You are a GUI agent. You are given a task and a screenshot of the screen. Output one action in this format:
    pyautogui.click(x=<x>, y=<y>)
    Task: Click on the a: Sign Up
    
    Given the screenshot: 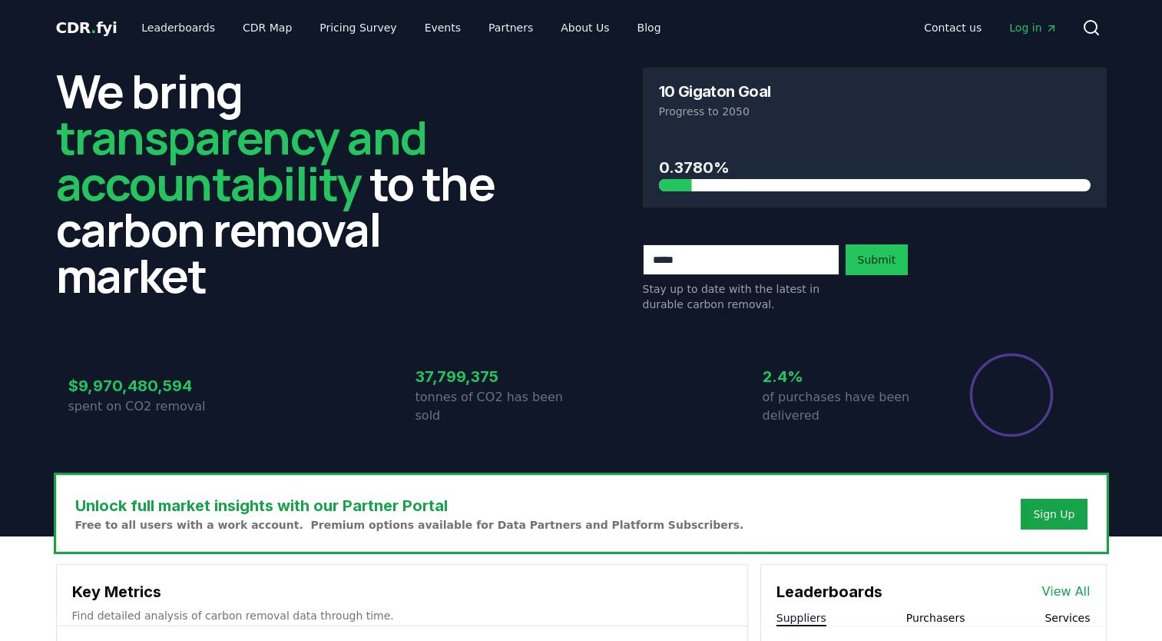 What is the action you would take?
    pyautogui.click(x=1054, y=514)
    